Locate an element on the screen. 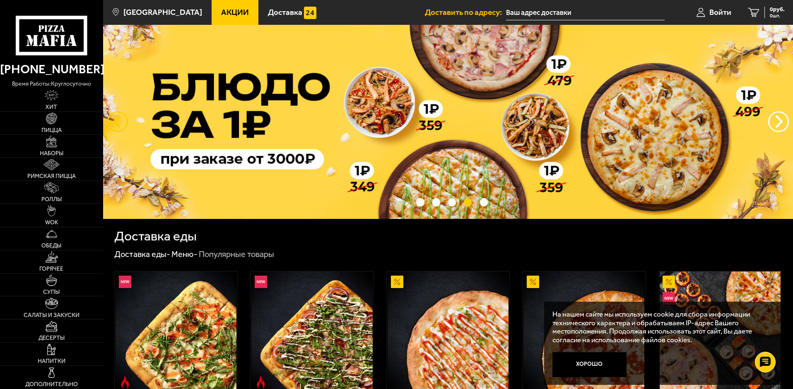 The image size is (793, 389). button: следующий is located at coordinates (118, 122).